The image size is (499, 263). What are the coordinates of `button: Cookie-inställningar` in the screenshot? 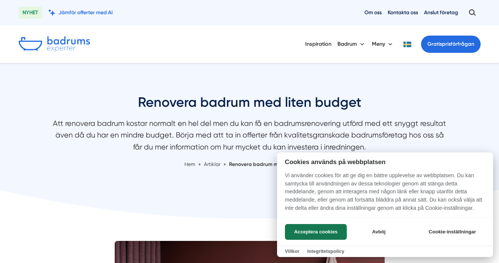 It's located at (452, 232).